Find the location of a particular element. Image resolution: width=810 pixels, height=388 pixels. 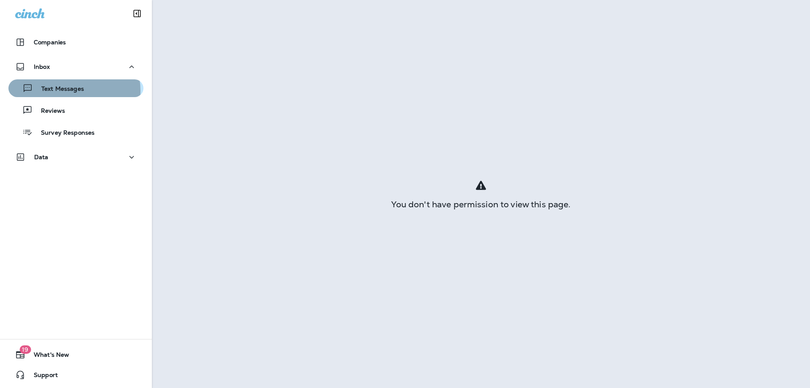

button: 19What's New is located at coordinates (76, 355).